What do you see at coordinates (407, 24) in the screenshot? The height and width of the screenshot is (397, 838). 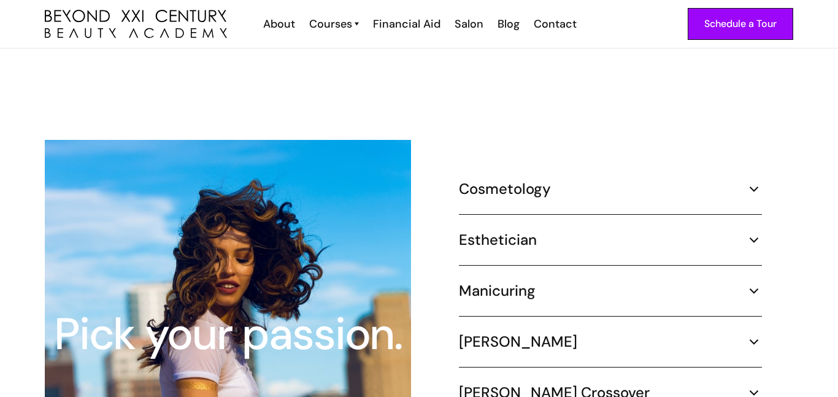 I see `div: Financial Aid` at bounding box center [407, 24].